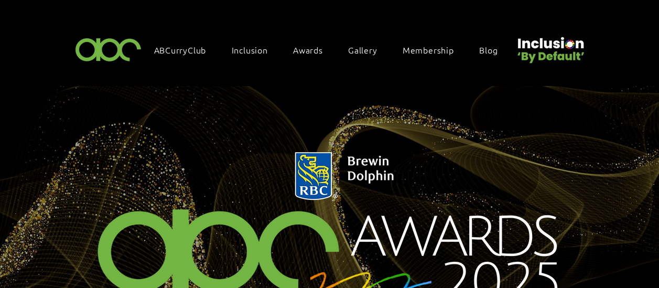 The width and height of the screenshot is (659, 288). I want to click on span: ABCurryClub, so click(180, 50).